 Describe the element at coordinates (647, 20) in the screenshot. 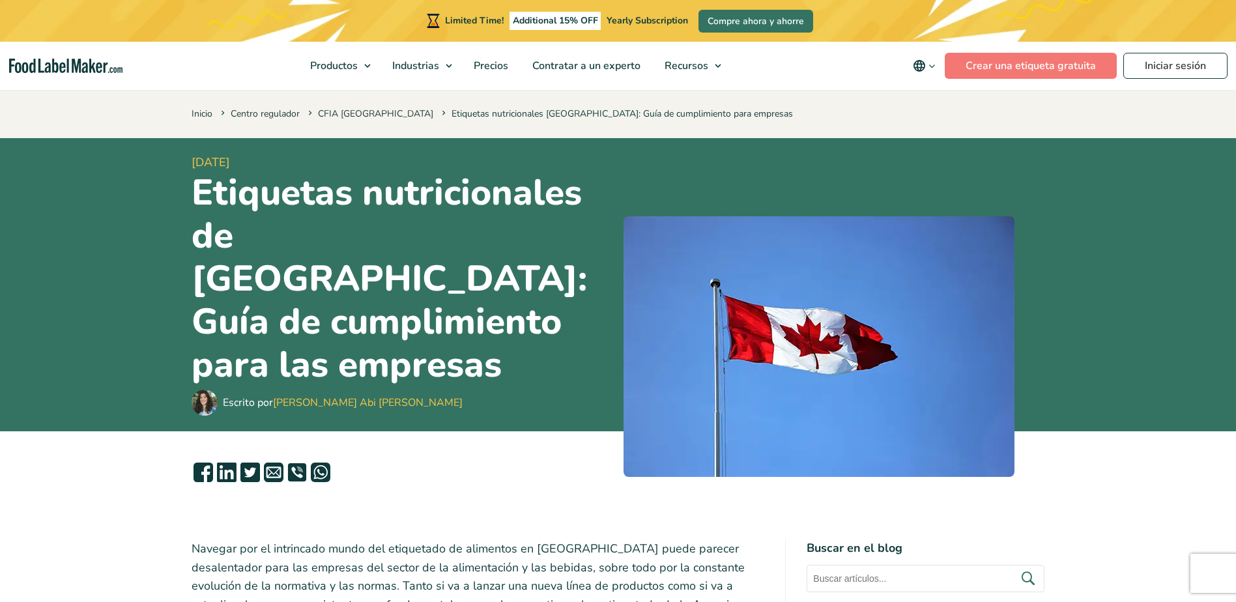

I see `span: Yearly Subscription` at that location.